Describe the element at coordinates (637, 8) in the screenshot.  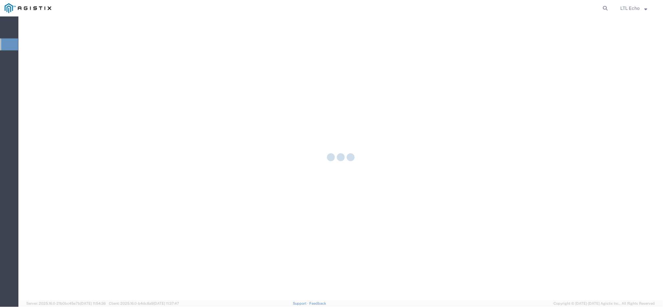
I see `button: LTL Echo` at that location.